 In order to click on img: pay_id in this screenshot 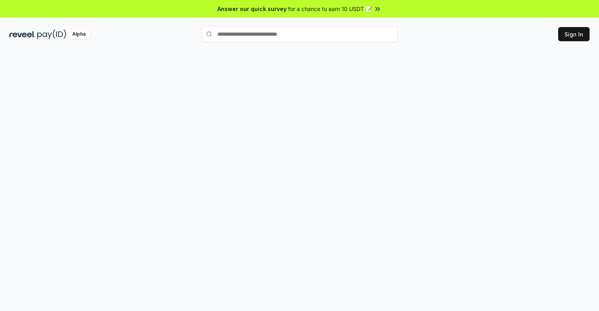, I will do `click(52, 34)`.